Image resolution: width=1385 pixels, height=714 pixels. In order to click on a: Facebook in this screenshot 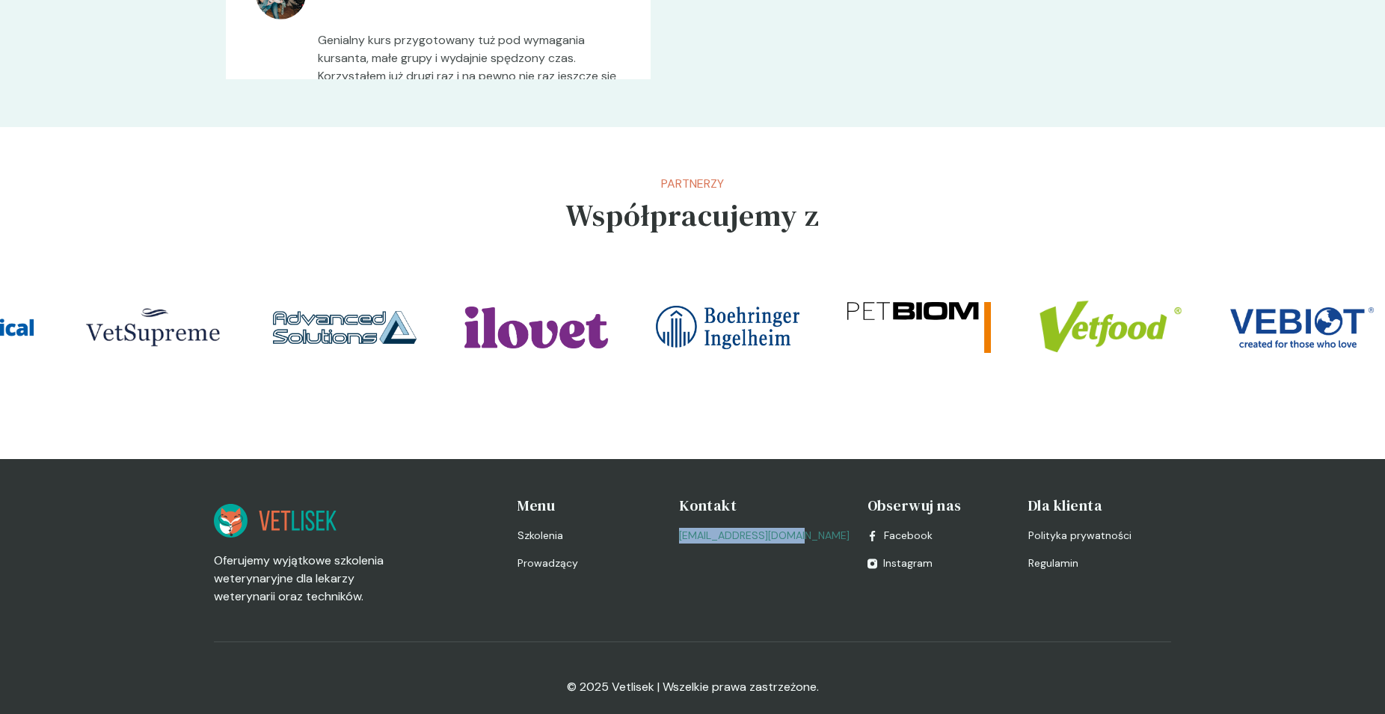, I will do `click(900, 535)`.